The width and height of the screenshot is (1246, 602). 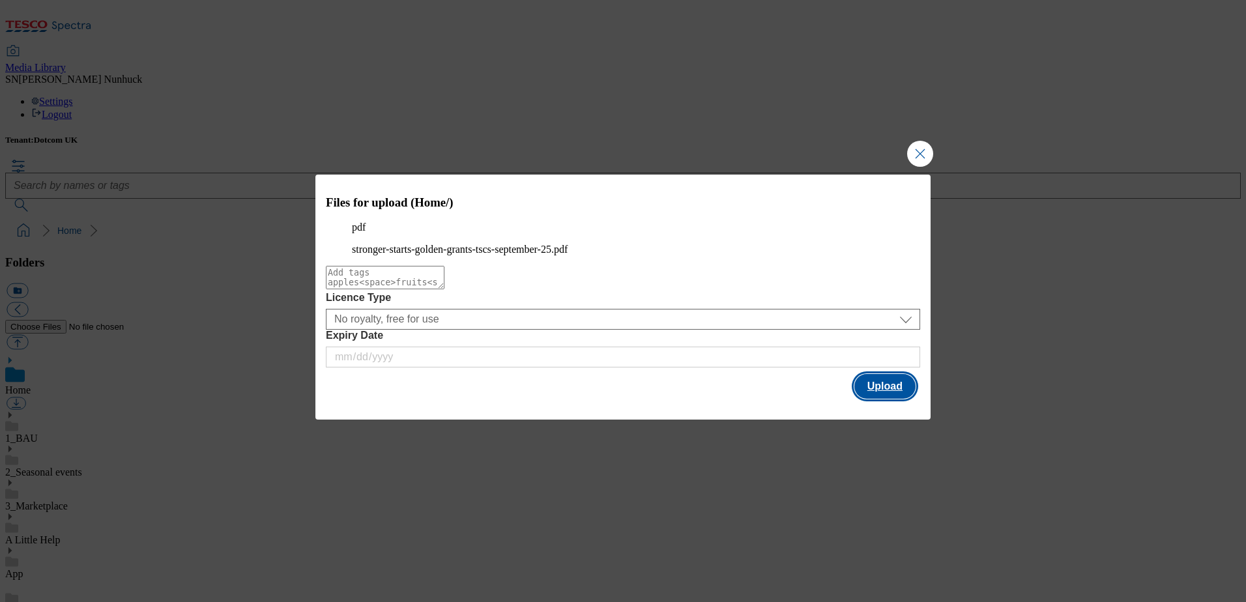 What do you see at coordinates (623, 227) in the screenshot?
I see `p: pdf` at bounding box center [623, 227].